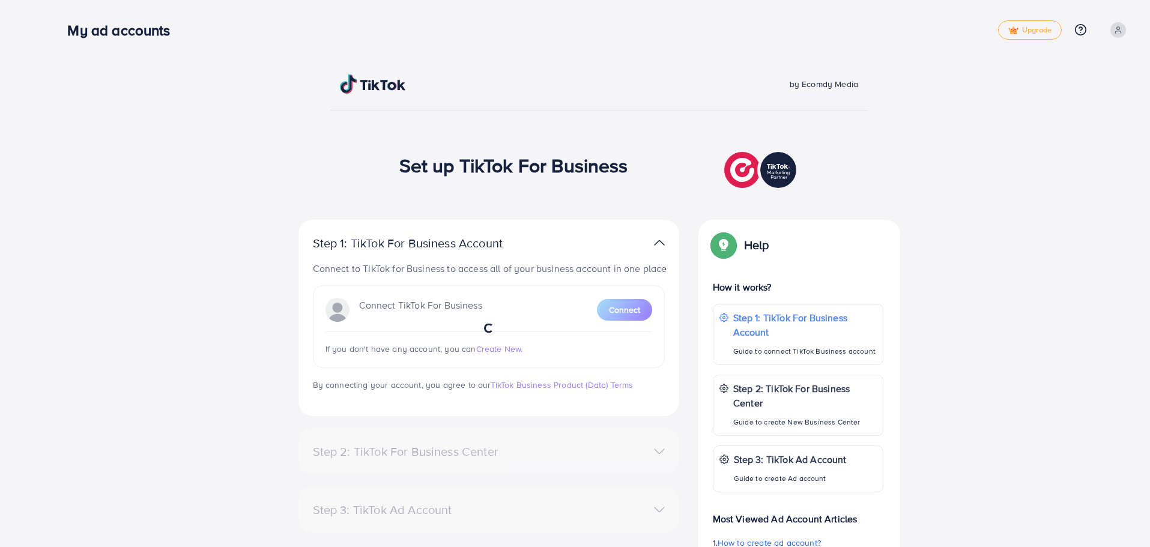 The width and height of the screenshot is (1150, 547). What do you see at coordinates (804, 351) in the screenshot?
I see `p: Guide to connect TikTok Business account` at bounding box center [804, 351].